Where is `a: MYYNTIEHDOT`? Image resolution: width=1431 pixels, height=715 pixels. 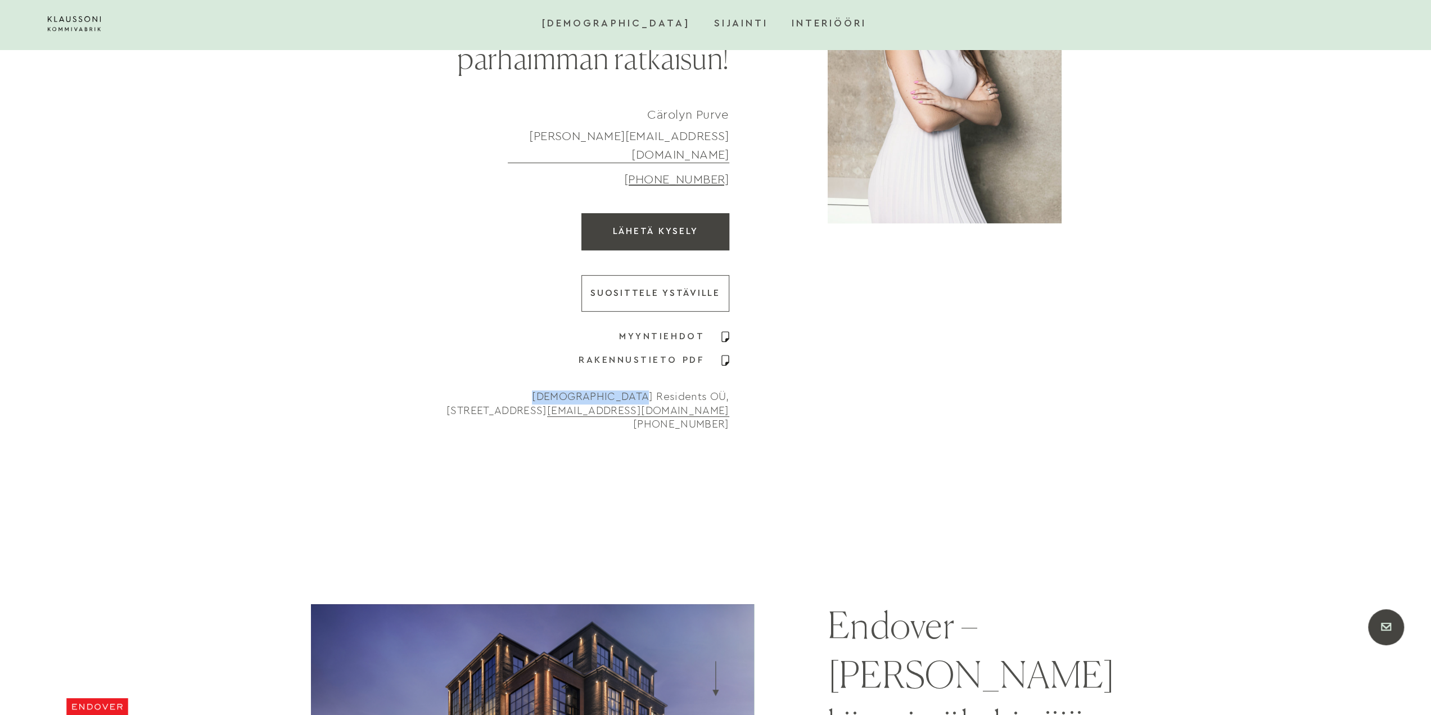 a: MYYNTIEHDOT is located at coordinates (674, 336).